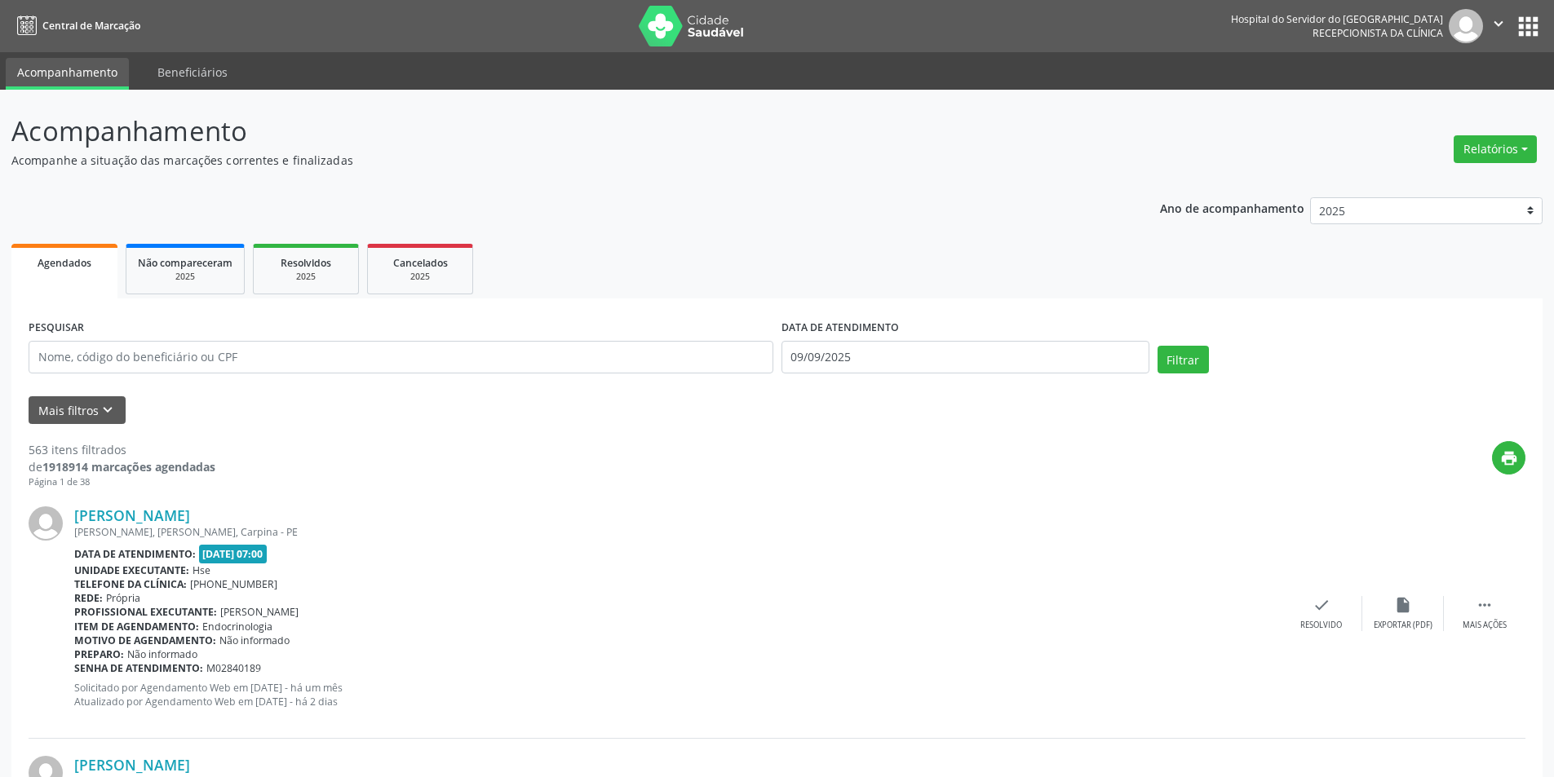  I want to click on div: Mais ações, so click(1485, 626).